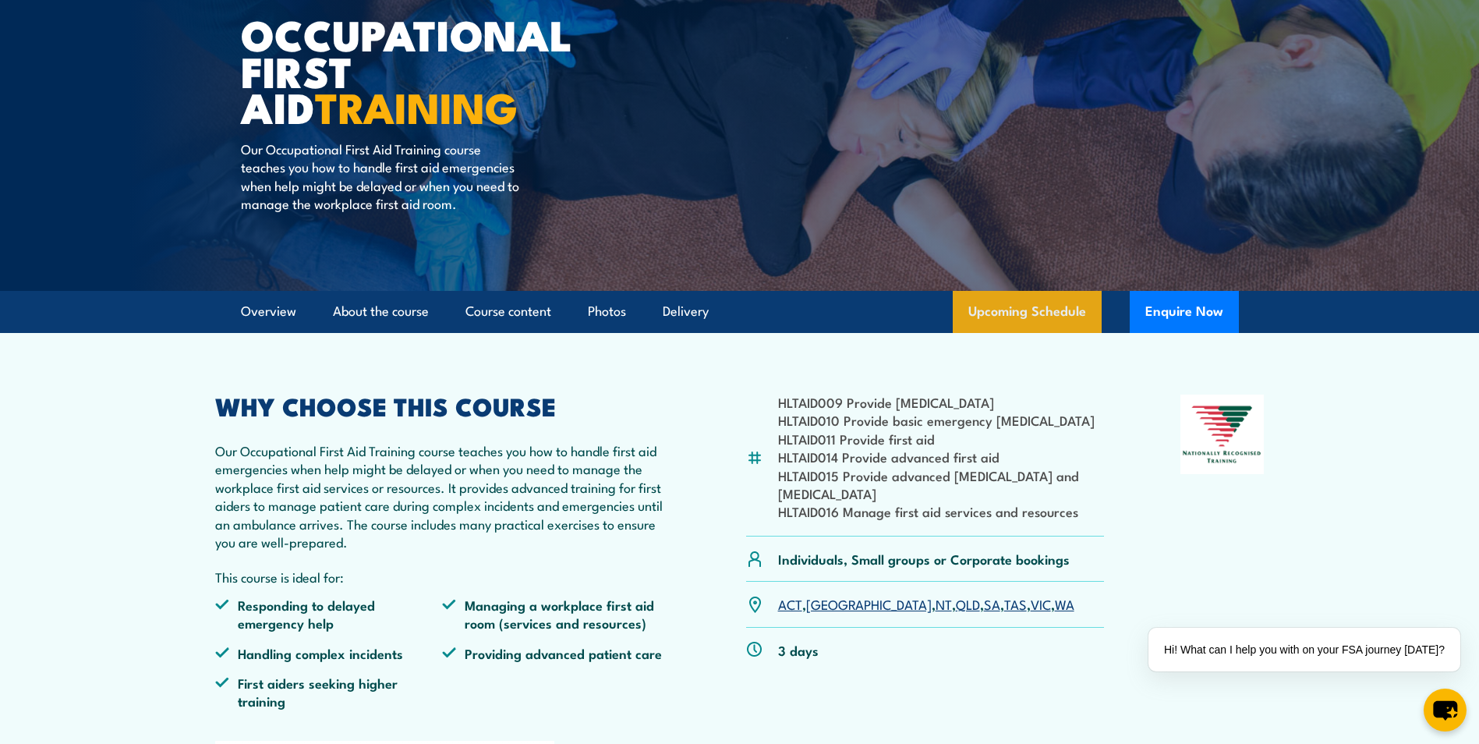  I want to click on a: VIC, so click(1041, 604).